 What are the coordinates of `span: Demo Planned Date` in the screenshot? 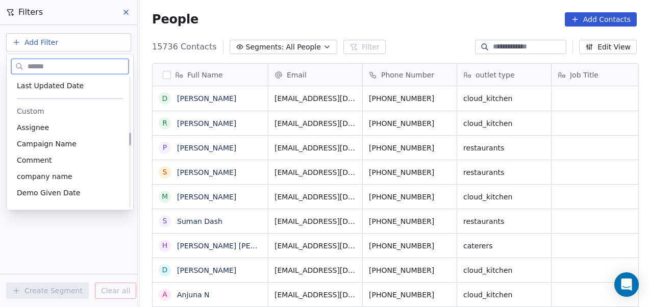 It's located at (53, 209).